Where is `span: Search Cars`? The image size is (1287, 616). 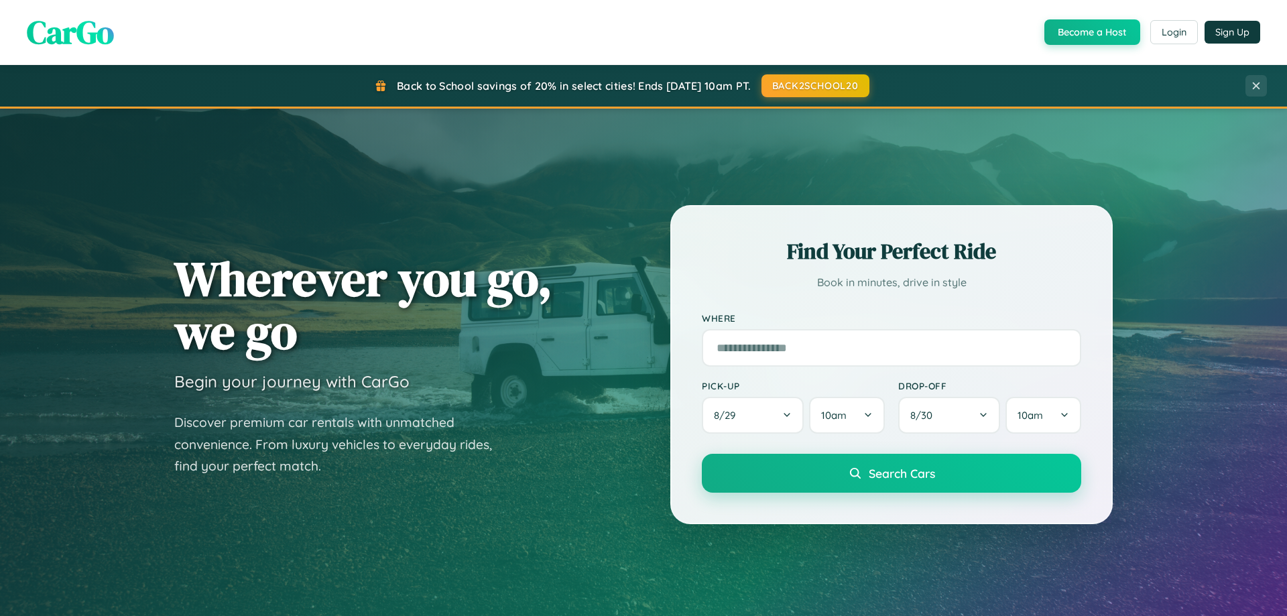
span: Search Cars is located at coordinates (902, 473).